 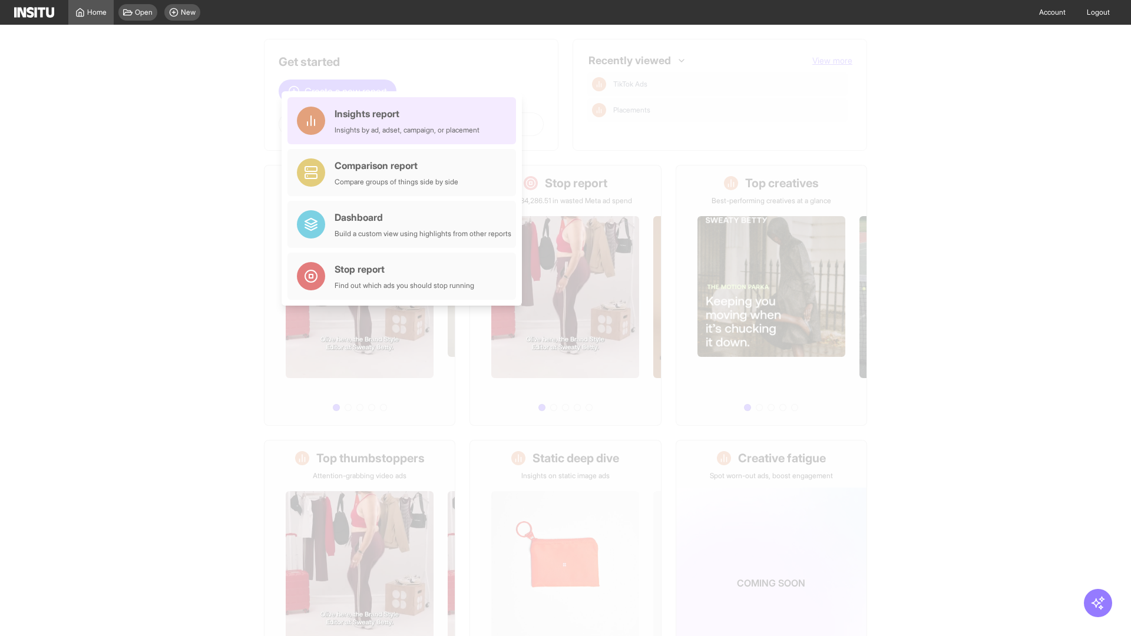 What do you see at coordinates (144, 12) in the screenshot?
I see `span: Open` at bounding box center [144, 12].